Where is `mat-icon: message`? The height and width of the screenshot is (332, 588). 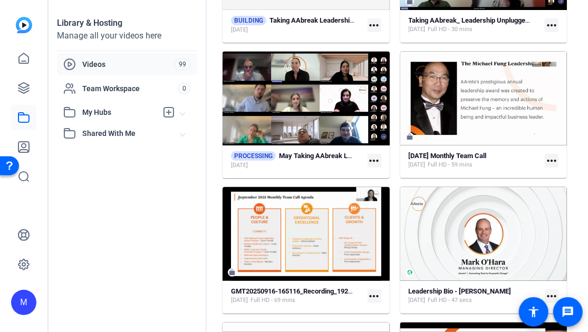 mat-icon: message is located at coordinates (568, 312).